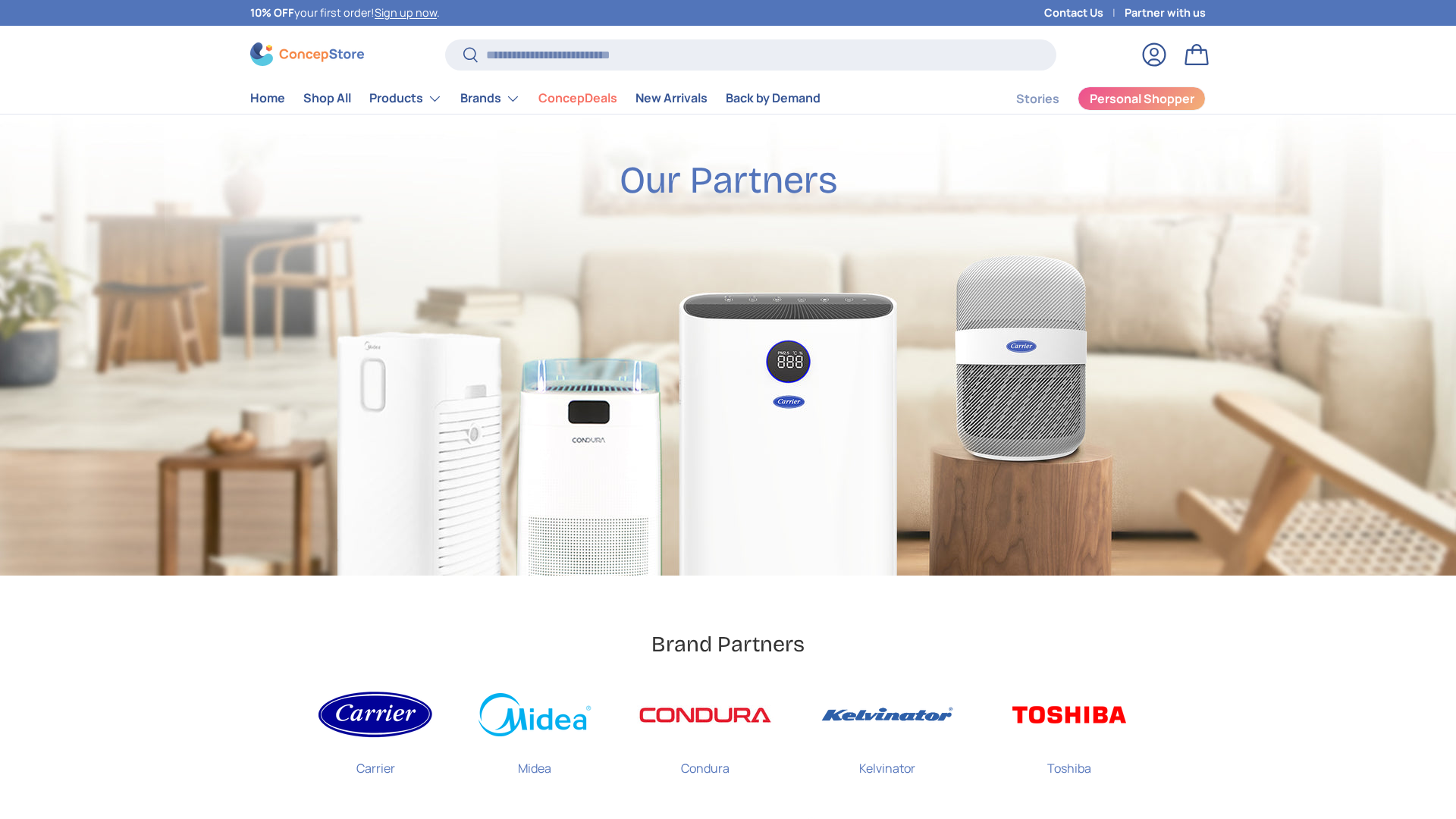  Describe the element at coordinates (375, 762) in the screenshot. I see `p: Carrier` at that location.